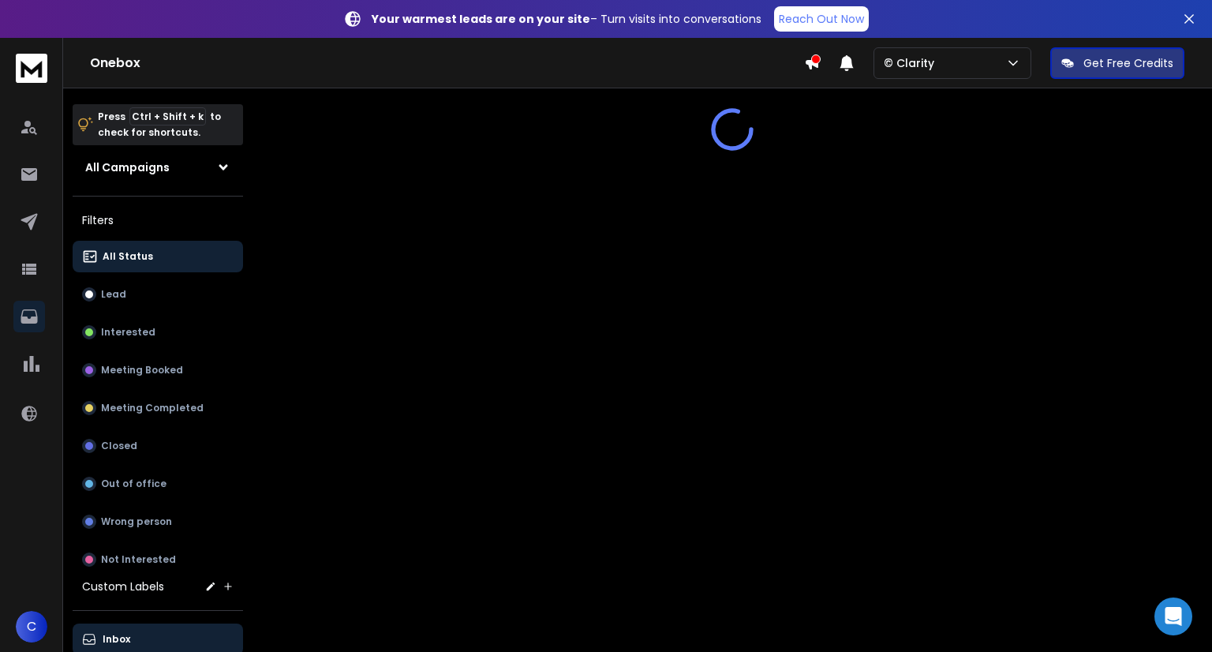  I want to click on button: Closed, so click(158, 446).